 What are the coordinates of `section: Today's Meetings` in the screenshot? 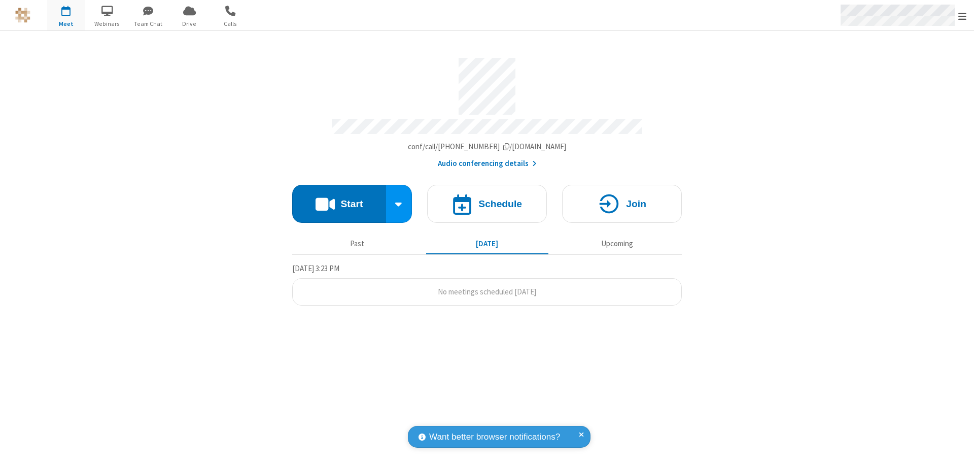 It's located at (487, 284).